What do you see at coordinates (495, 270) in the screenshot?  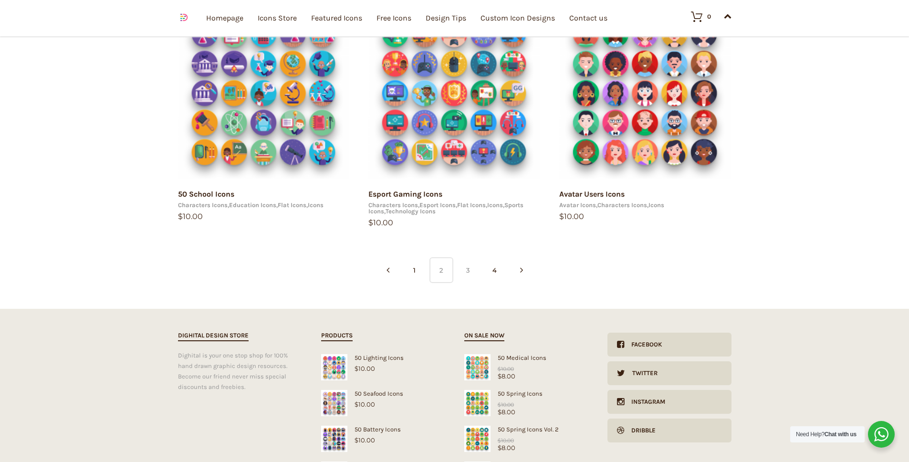 I see `a: 4` at bounding box center [495, 270].